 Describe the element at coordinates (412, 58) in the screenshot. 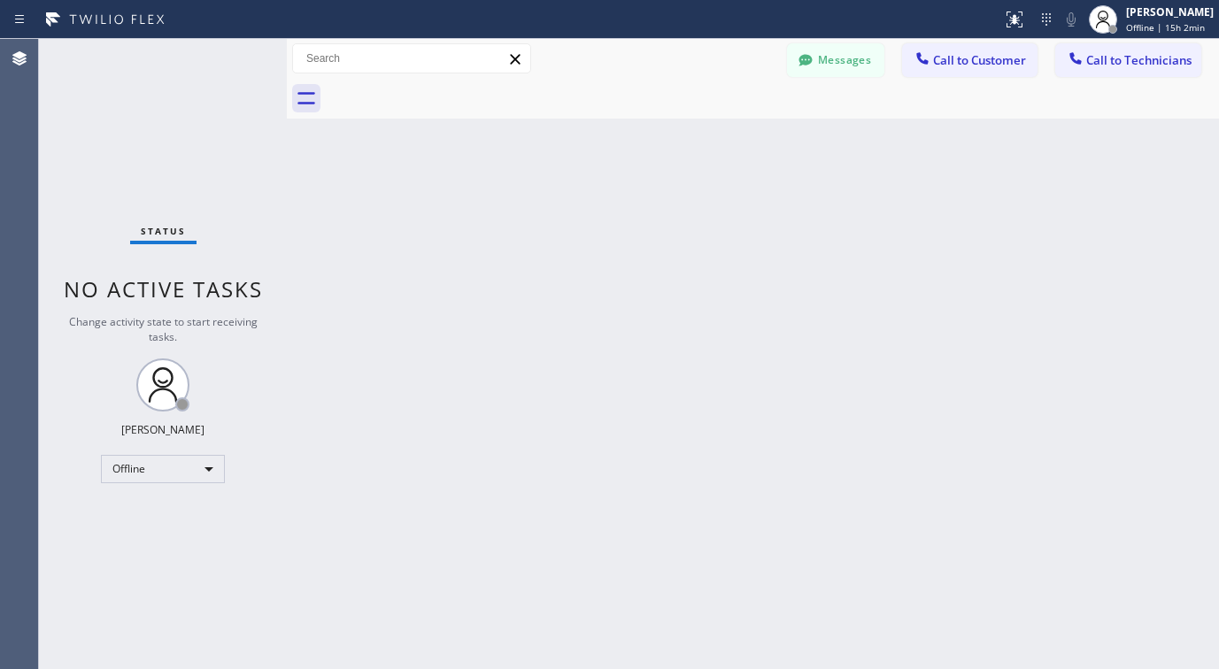

I see `input: Search` at that location.